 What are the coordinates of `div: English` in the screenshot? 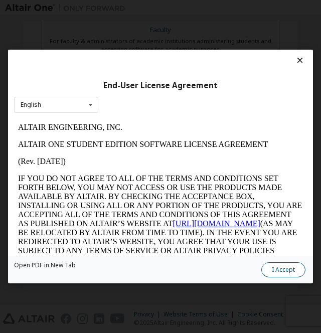 It's located at (31, 105).